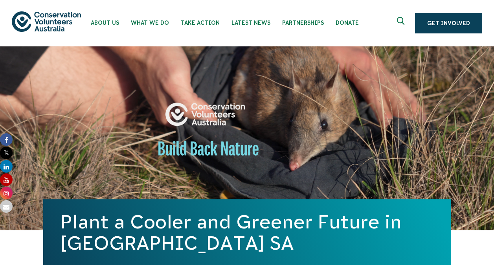  I want to click on a: Get Involved, so click(449, 23).